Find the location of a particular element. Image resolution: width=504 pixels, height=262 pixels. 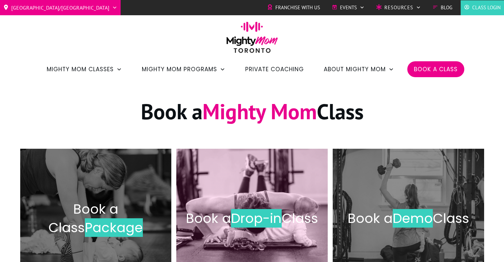

span: Drop-in is located at coordinates (256, 218).